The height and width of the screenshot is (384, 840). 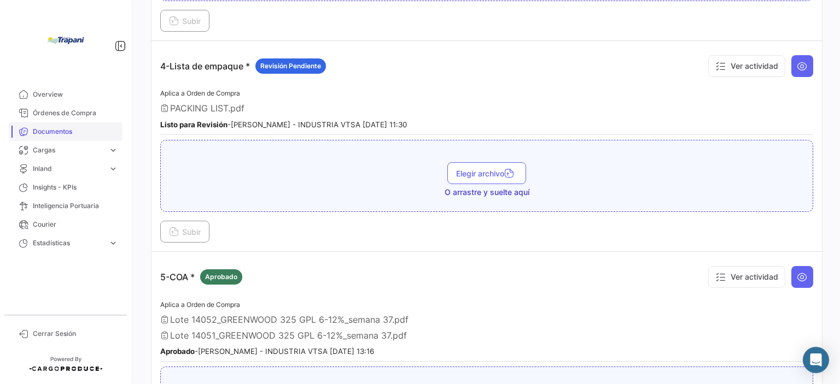 What do you see at coordinates (487, 173) in the screenshot?
I see `button: Elegir archivo` at bounding box center [487, 173].